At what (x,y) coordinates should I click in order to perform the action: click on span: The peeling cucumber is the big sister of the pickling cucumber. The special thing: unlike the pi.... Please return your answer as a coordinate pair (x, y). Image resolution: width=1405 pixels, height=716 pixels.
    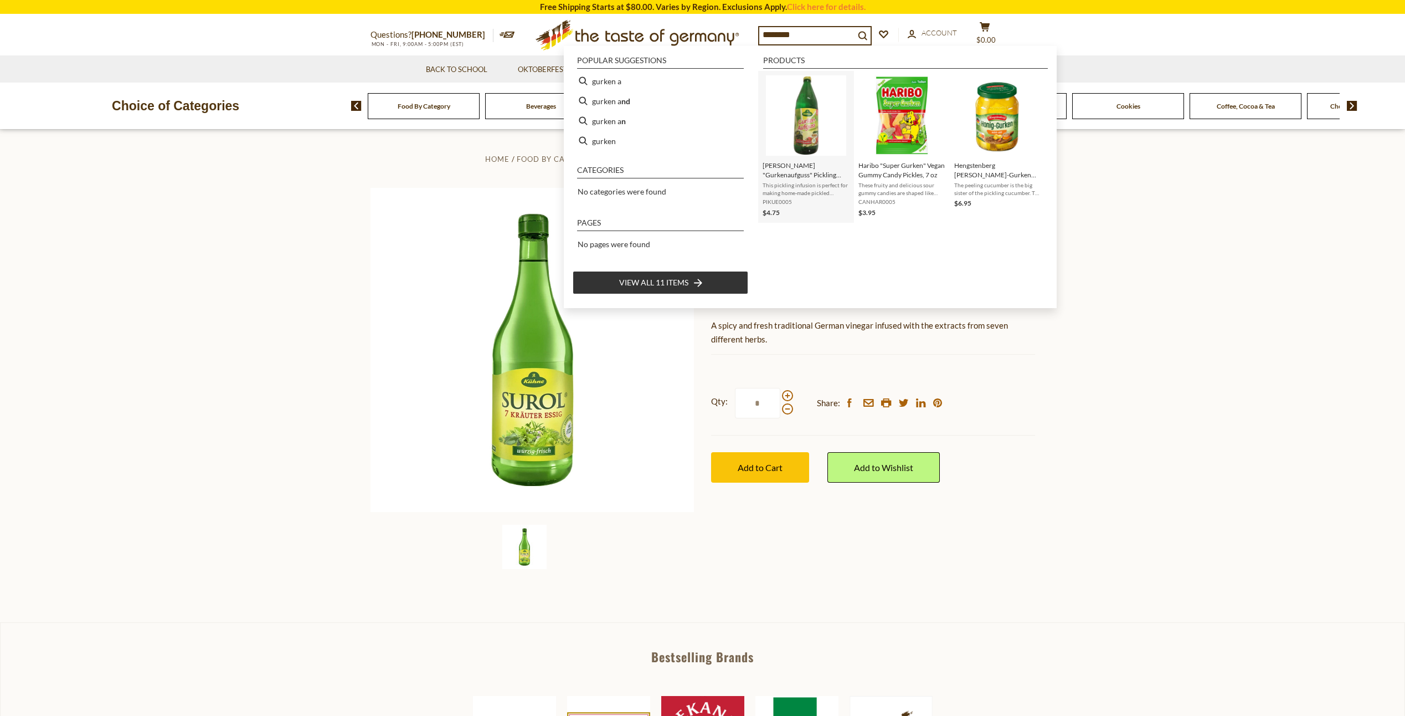
    Looking at the image, I should click on (997, 189).